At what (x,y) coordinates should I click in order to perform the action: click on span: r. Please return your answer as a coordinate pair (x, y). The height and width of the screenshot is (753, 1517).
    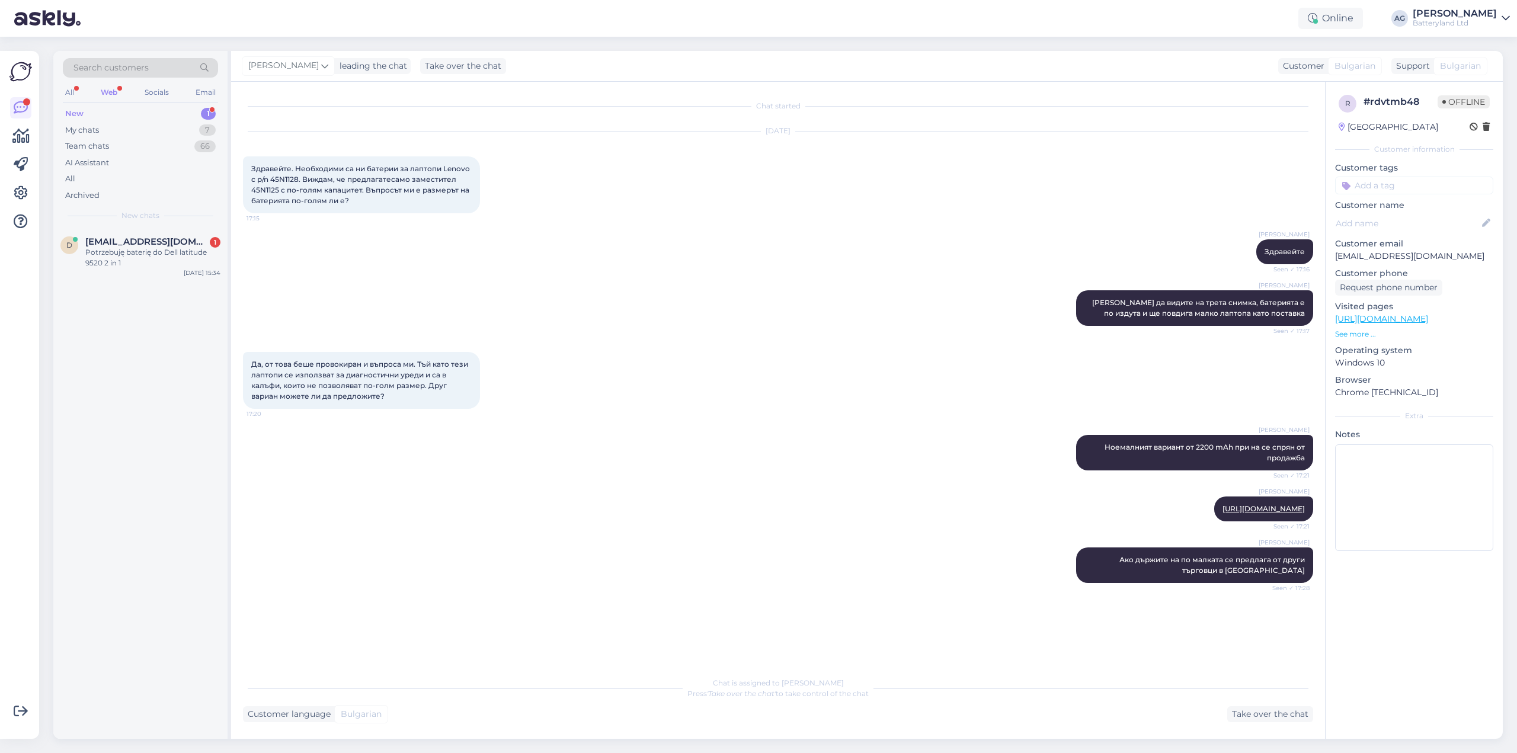
    Looking at the image, I should click on (1348, 103).